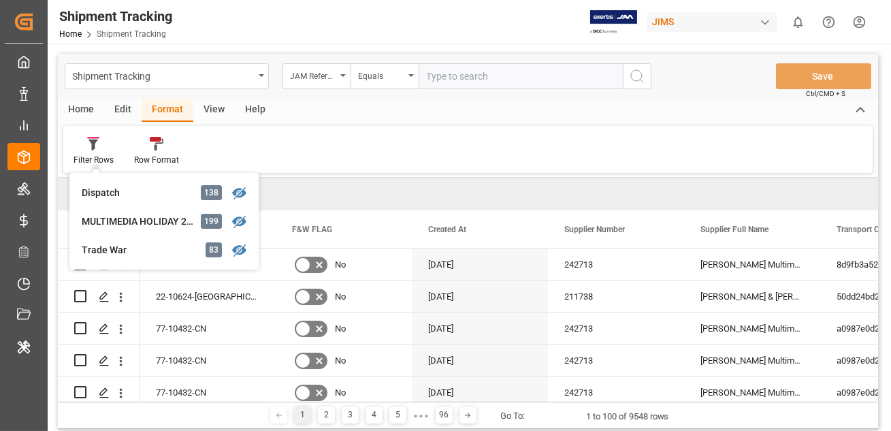  I want to click on button: JIMS, so click(715, 22).